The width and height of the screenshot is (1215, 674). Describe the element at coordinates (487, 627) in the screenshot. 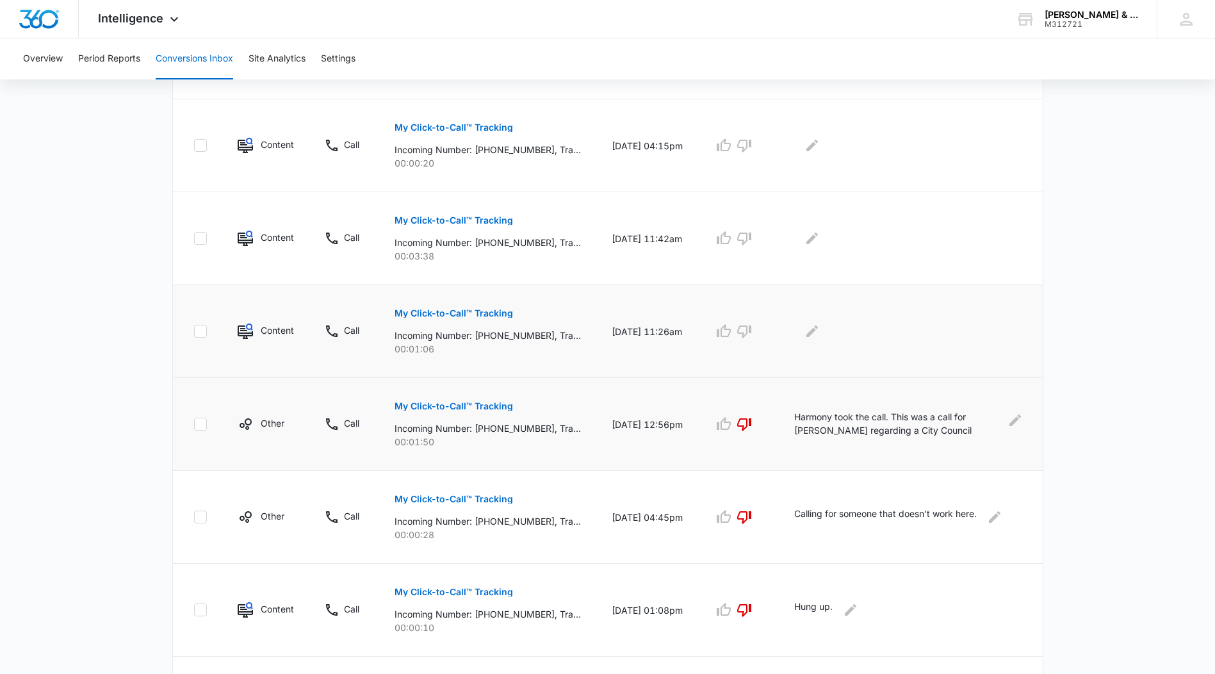

I see `p: 00:00:10` at that location.